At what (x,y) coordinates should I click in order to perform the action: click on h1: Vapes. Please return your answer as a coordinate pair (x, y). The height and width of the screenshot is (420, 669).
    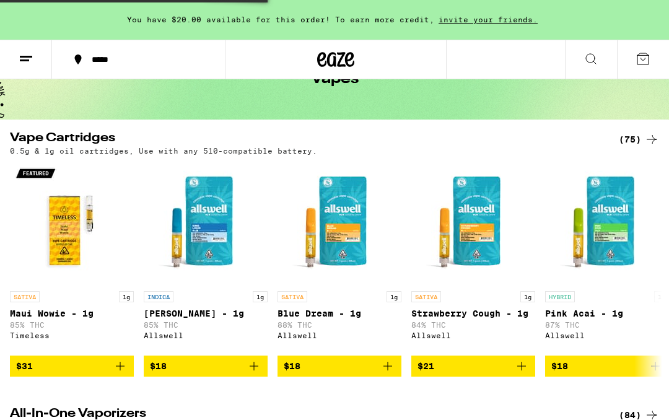
    Looking at the image, I should click on (335, 79).